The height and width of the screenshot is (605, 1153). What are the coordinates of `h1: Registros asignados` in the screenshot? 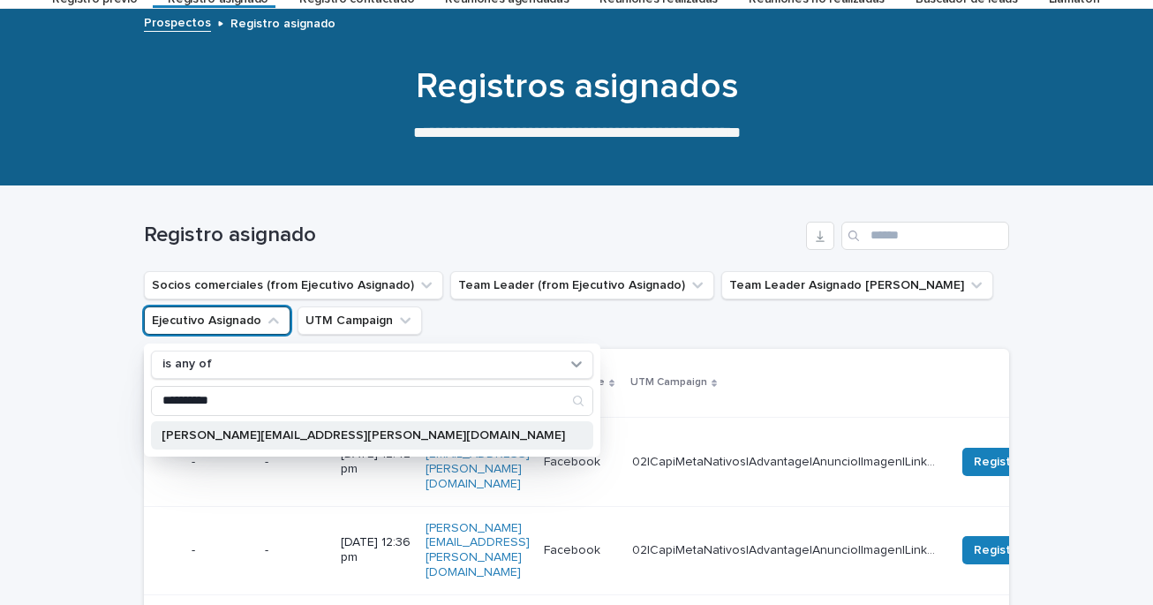 It's located at (576, 87).